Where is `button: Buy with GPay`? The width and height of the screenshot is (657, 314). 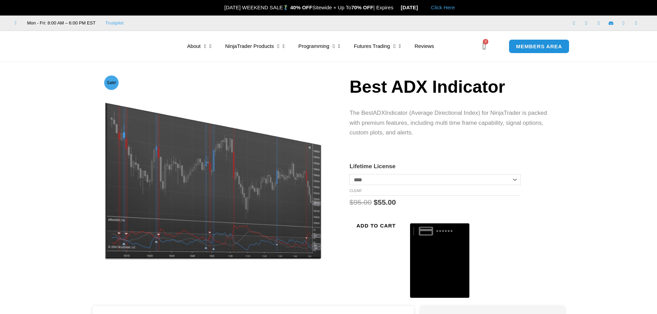 button: Buy with GPay is located at coordinates (440, 261).